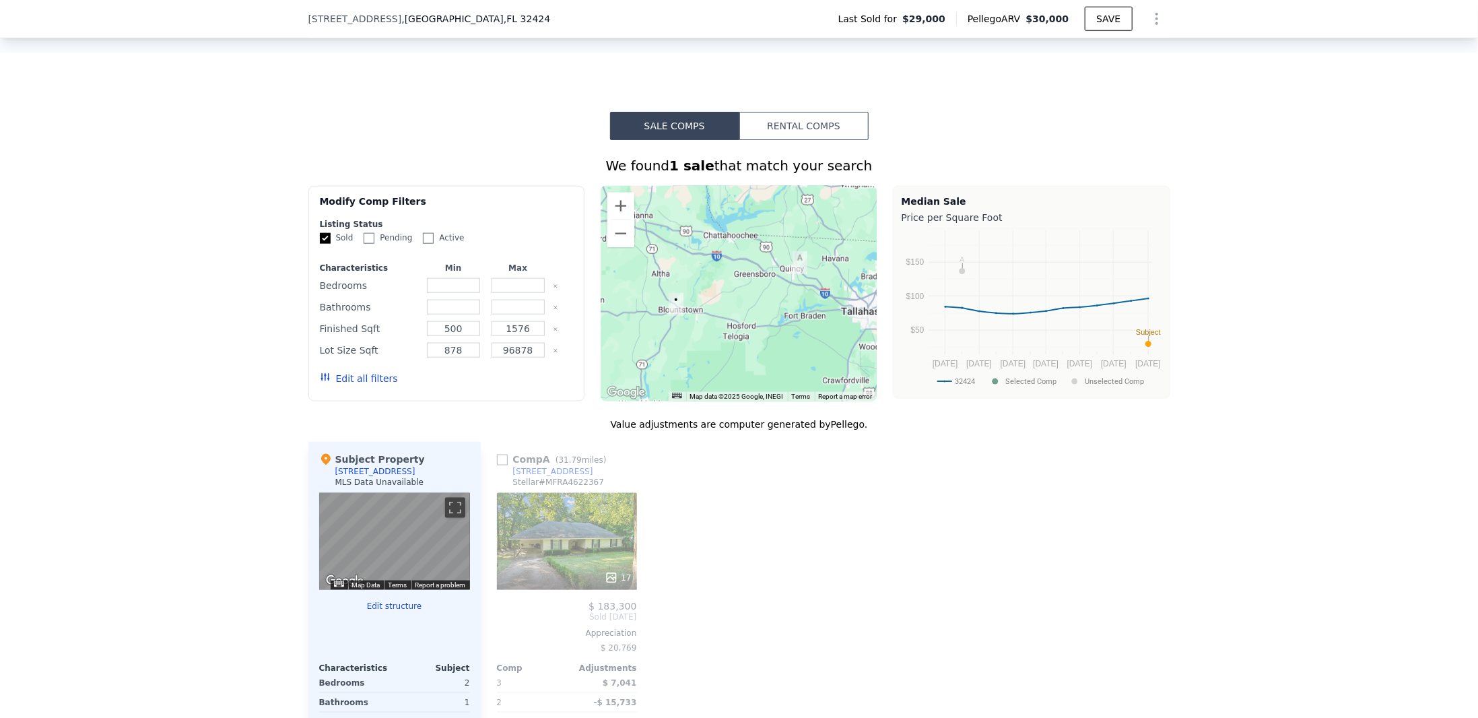 Image resolution: width=1478 pixels, height=718 pixels. Describe the element at coordinates (388, 238) in the screenshot. I see `label: Pending` at that location.